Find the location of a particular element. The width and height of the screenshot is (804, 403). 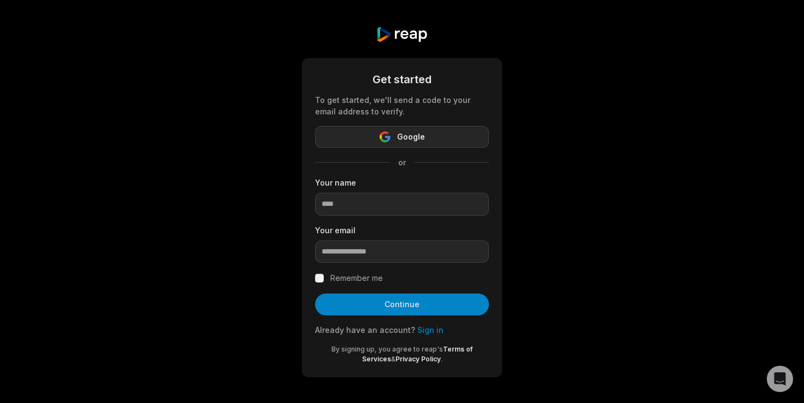

span: Already have an account? is located at coordinates (365, 329).